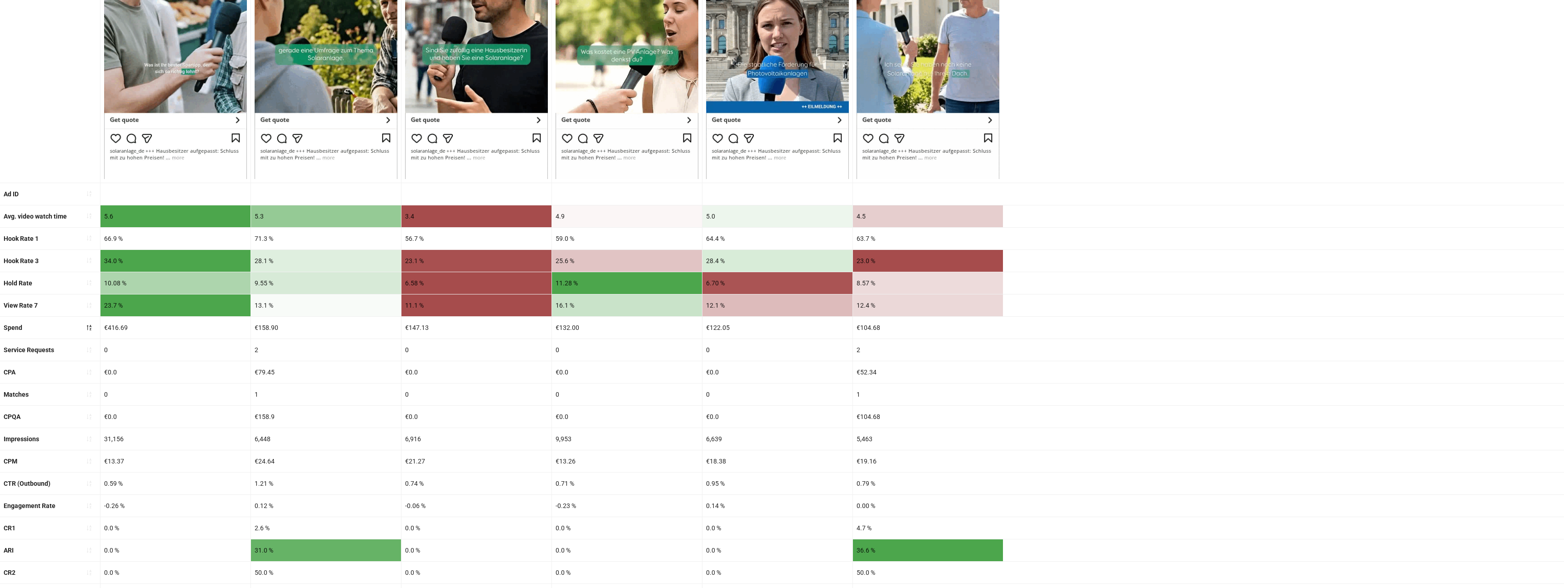 The height and width of the screenshot is (588, 1564). Describe the element at coordinates (778, 506) in the screenshot. I see `div: 0.14 %` at that location.